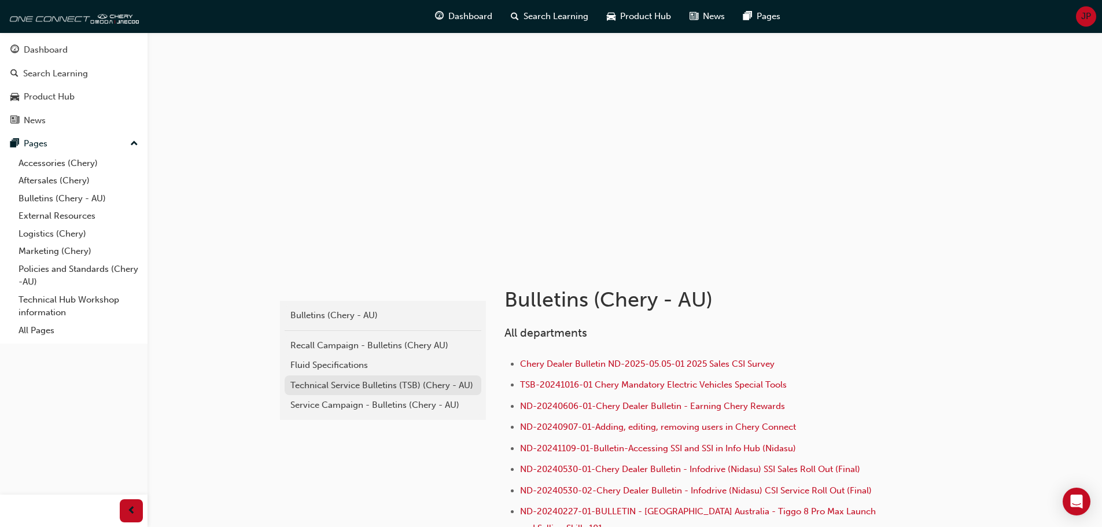 The width and height of the screenshot is (1102, 527). What do you see at coordinates (1077, 502) in the screenshot?
I see `div: Open Intercom Messenger` at bounding box center [1077, 502].